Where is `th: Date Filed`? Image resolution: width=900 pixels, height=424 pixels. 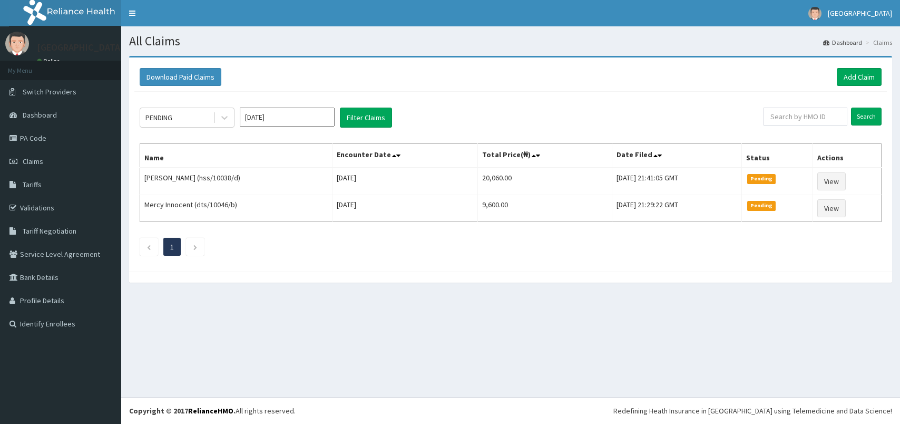
th: Date Filed is located at coordinates (677, 156).